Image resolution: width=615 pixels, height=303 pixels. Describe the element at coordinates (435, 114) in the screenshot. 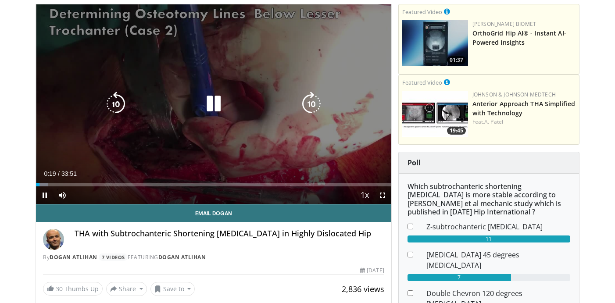

I see `img: 06bb1c17-1231-4454-8f12-6191b0b3b81a.150x105_q85_crop-smart_upscale.jpg` at that location.